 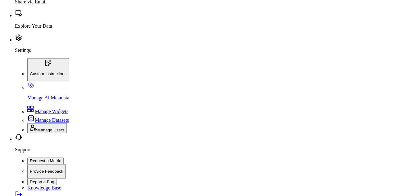 What do you see at coordinates (45, 161) in the screenshot?
I see `button: Request a Metric` at bounding box center [45, 161].